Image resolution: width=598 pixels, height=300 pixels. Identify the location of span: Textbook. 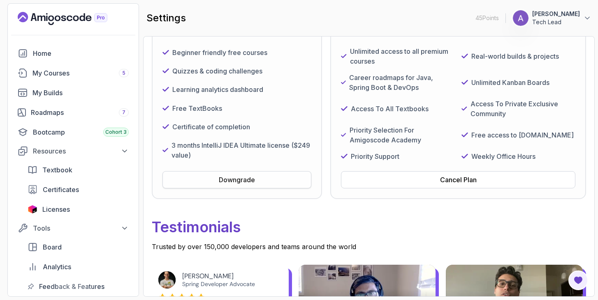
(57, 170).